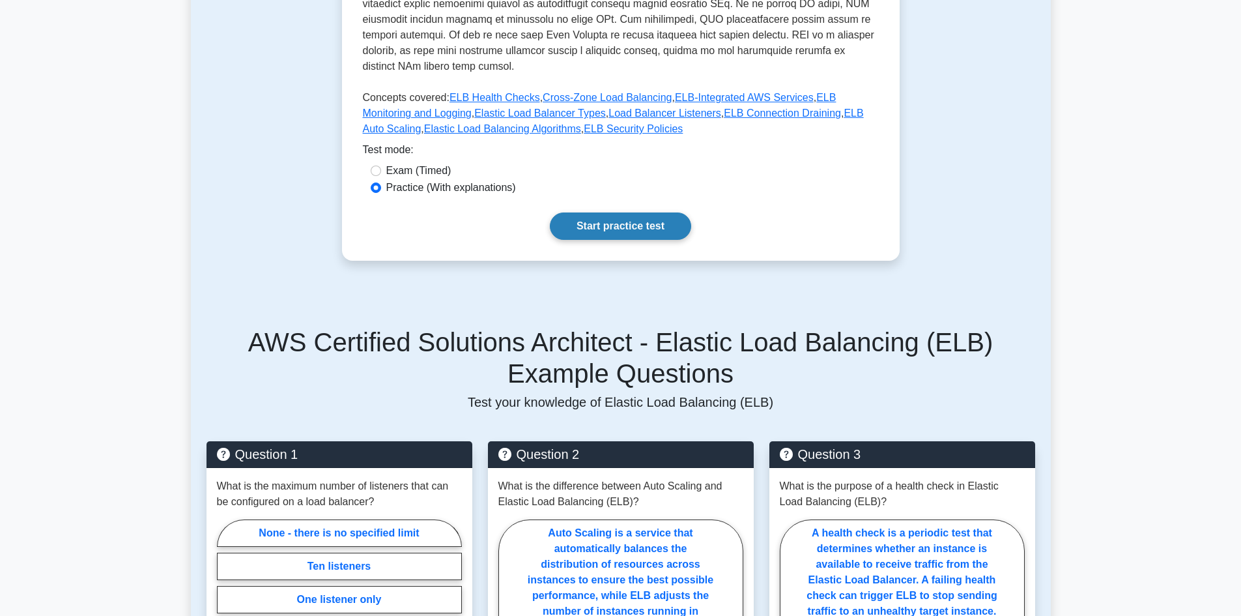 The image size is (1241, 616). Describe the element at coordinates (607, 97) in the screenshot. I see `a: Cross-Zone Load Balancing` at that location.